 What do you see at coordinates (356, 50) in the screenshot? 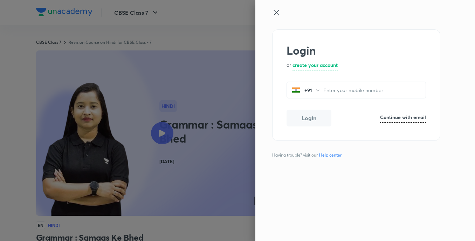
I see `h2: Login` at bounding box center [356, 50].